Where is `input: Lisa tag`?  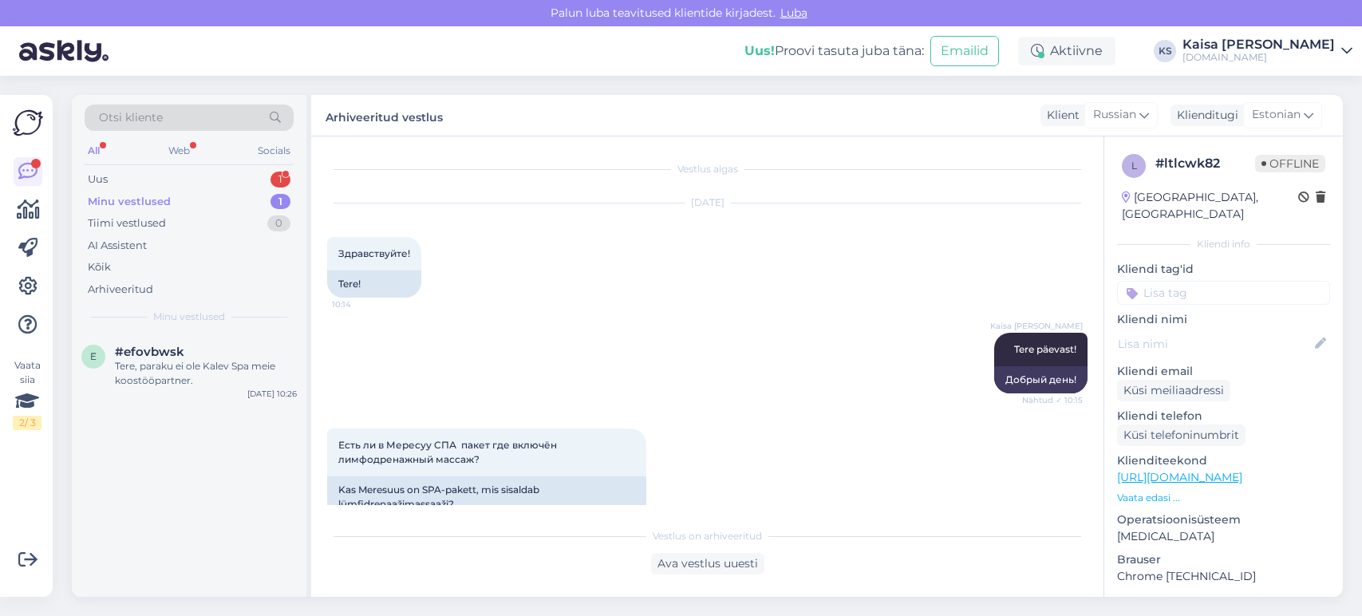
input: Lisa tag is located at coordinates (1223, 293).